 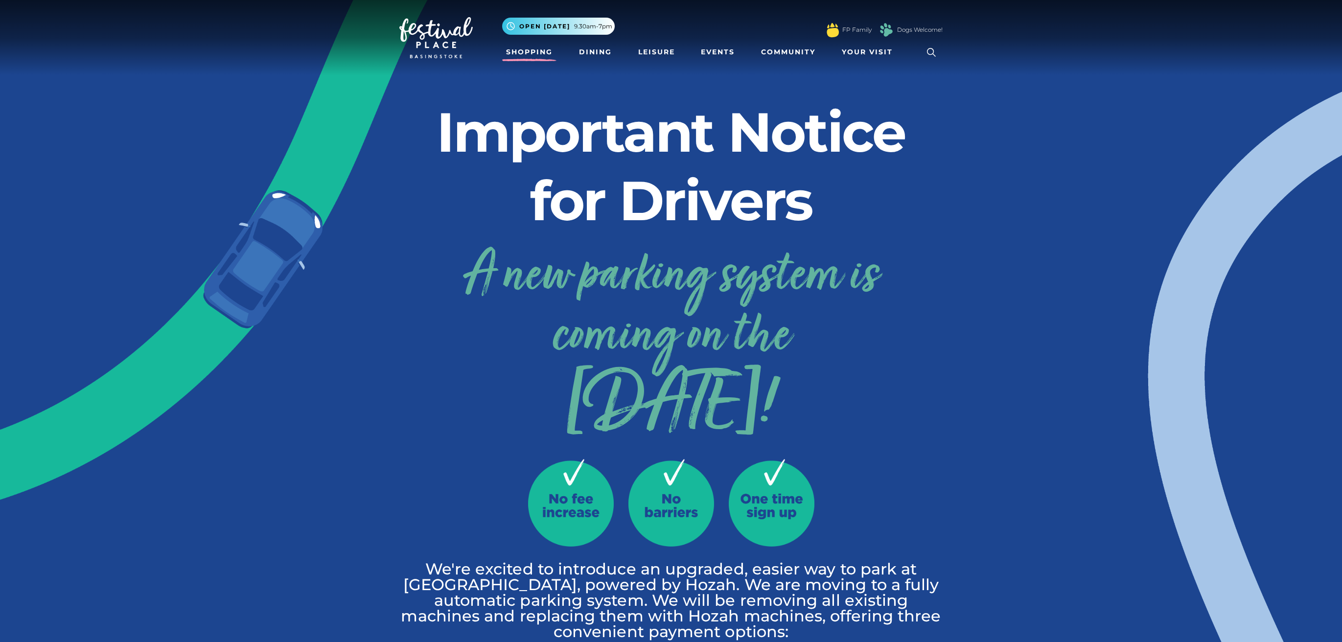 What do you see at coordinates (919, 30) in the screenshot?
I see `a: Dogs Welcome!` at bounding box center [919, 30].